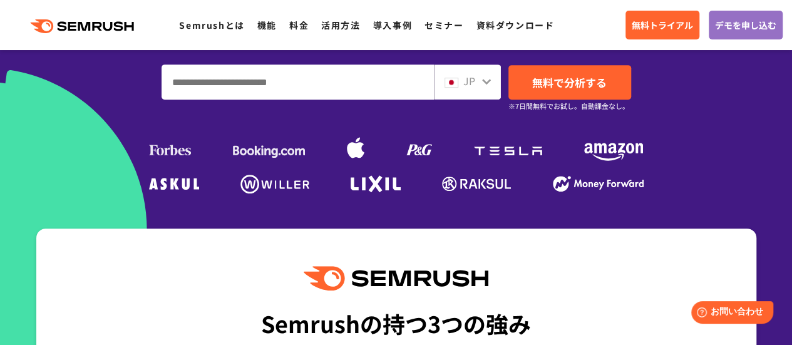  Describe the element at coordinates (444, 25) in the screenshot. I see `a: セミナー` at that location.